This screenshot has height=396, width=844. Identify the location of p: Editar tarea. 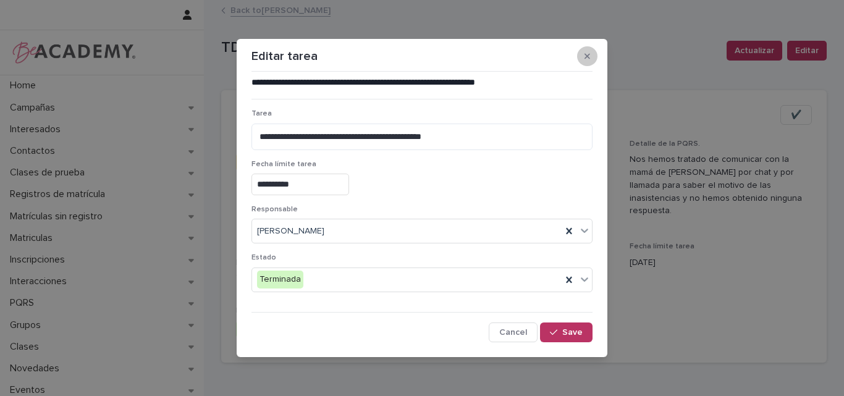
(284, 56).